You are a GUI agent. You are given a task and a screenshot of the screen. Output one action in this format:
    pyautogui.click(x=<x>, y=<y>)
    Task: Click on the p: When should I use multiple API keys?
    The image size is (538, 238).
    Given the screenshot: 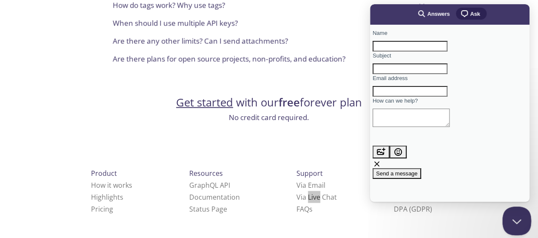 What is the action you would take?
    pyautogui.click(x=175, y=23)
    